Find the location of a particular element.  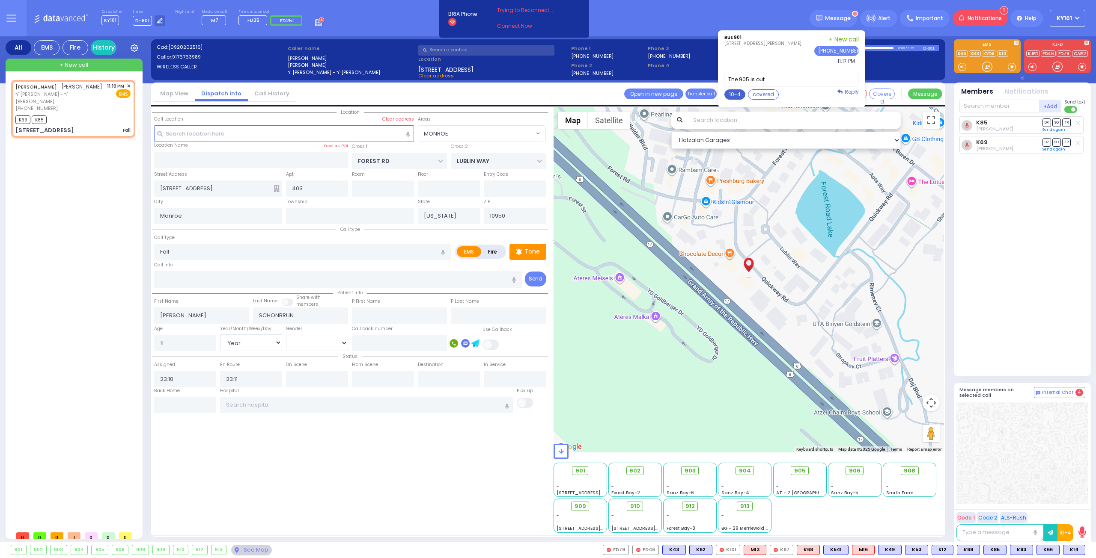

div: 905 is located at coordinates (100, 550).